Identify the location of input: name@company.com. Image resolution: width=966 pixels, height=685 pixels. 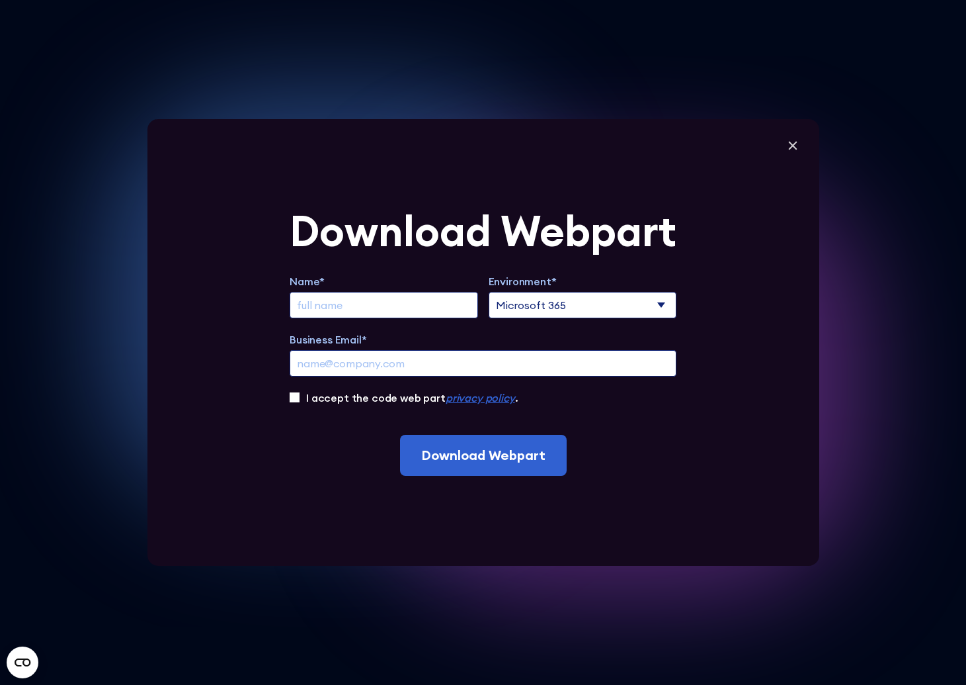
(483, 363).